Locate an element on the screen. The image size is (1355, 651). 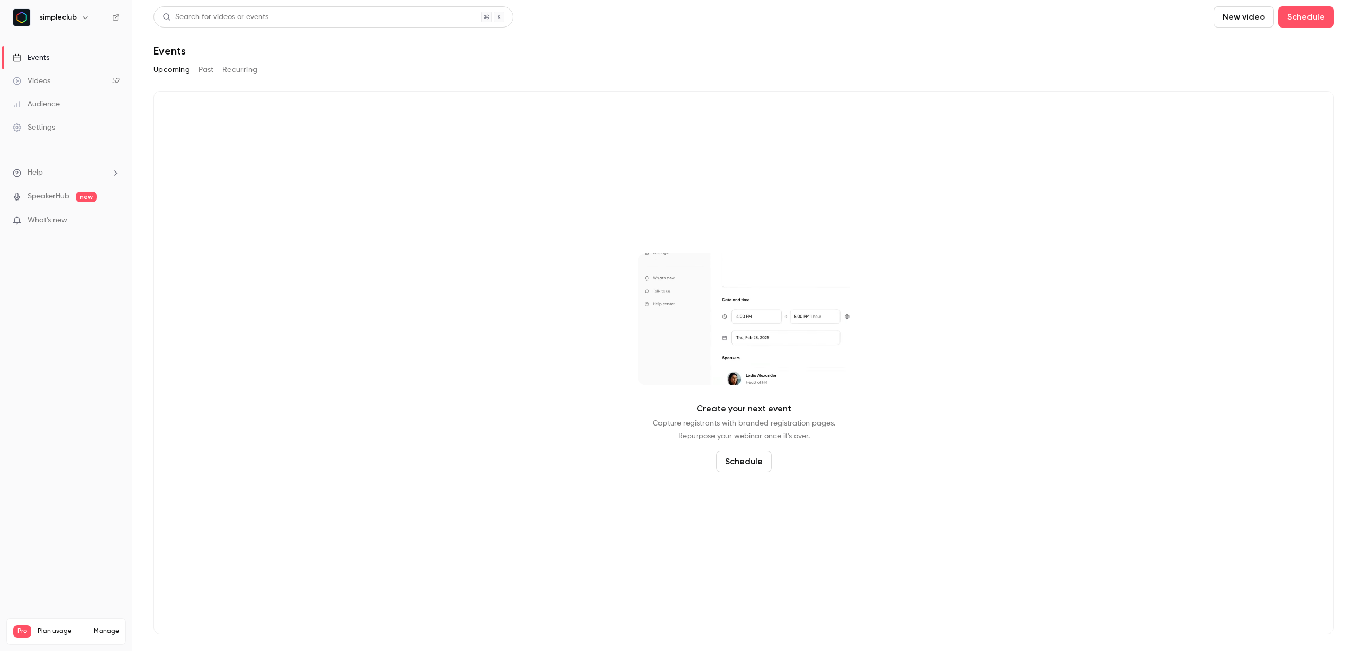
h1: Events is located at coordinates (169, 51).